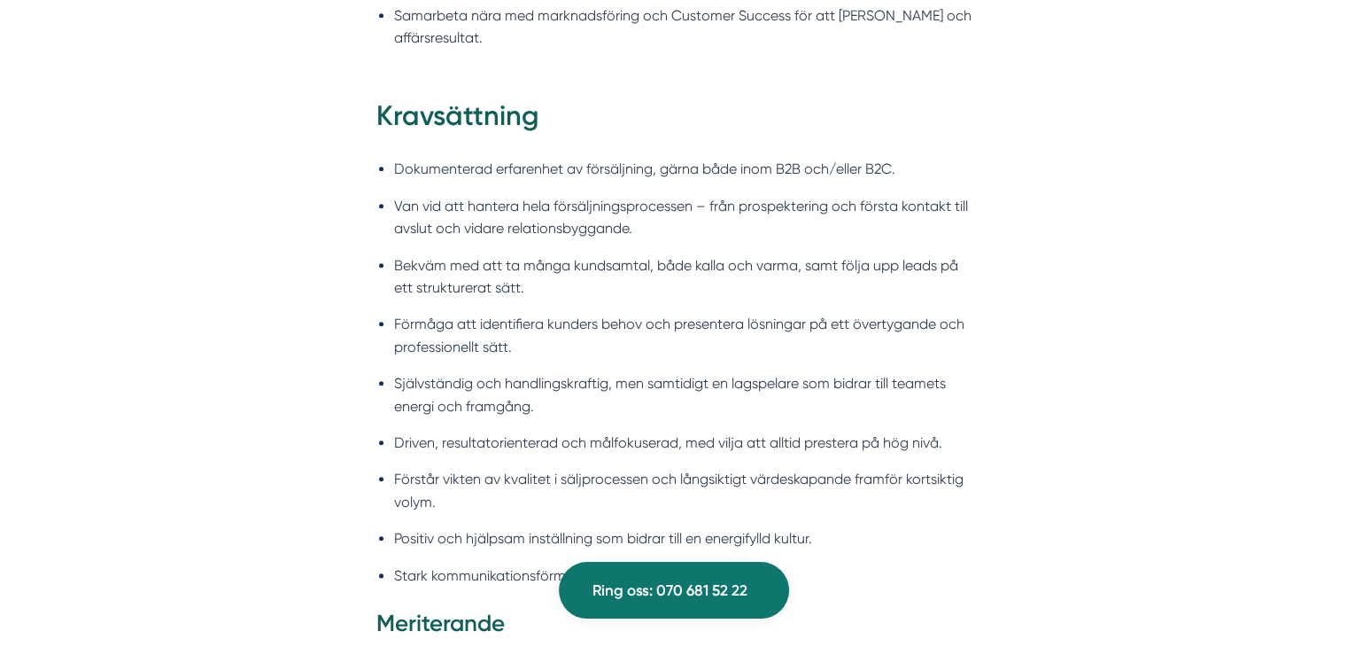 The image size is (1347, 647). I want to click on li: Van vid att hantera hela försäljningsprocessen – från prospektering och första kontakt till avslu..., so click(683, 217).